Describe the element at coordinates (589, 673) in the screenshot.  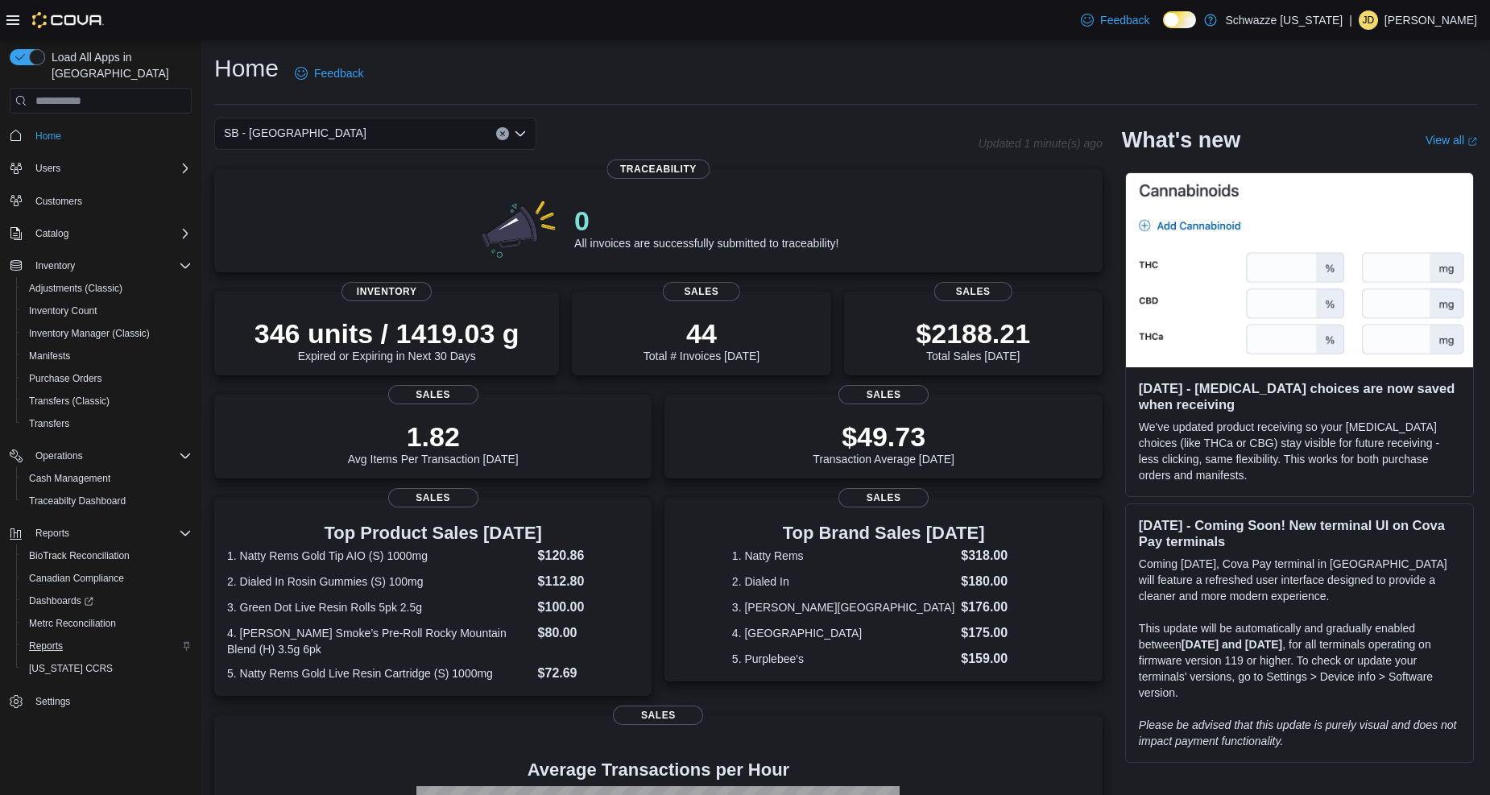
I see `dd: $72.69` at that location.